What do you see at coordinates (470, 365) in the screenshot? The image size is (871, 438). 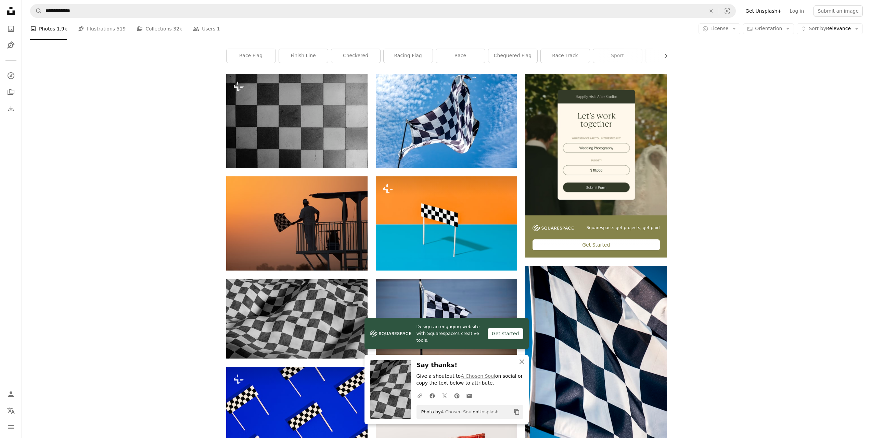 I see `h3: Say thanks!` at bounding box center [470, 365].